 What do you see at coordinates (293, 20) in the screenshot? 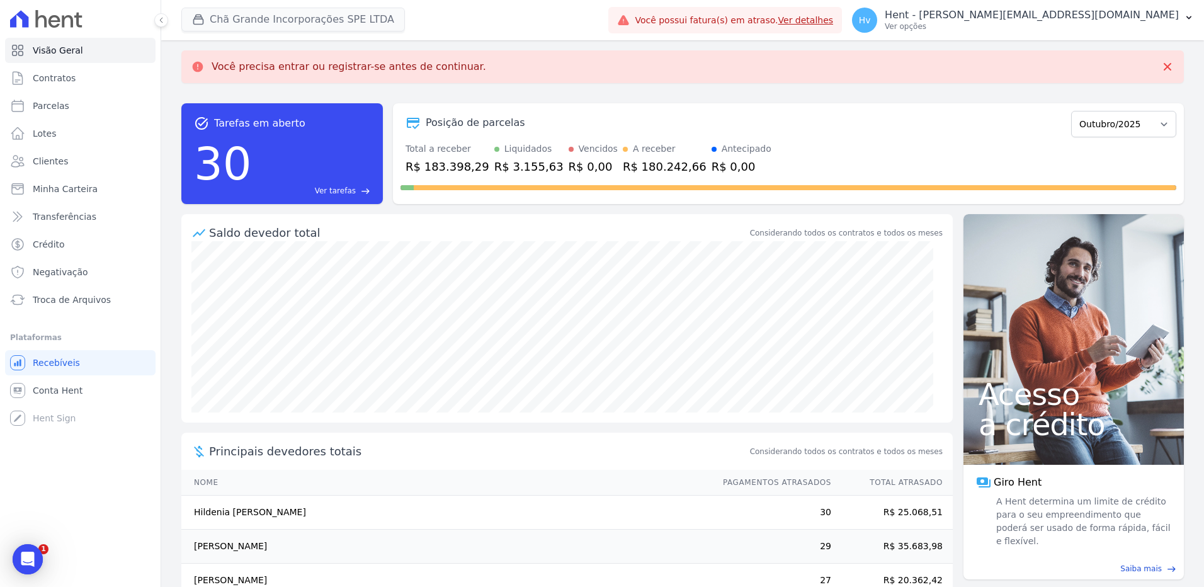
I see `button: Chã Grande Incorporações SPE LTDA` at bounding box center [293, 20].